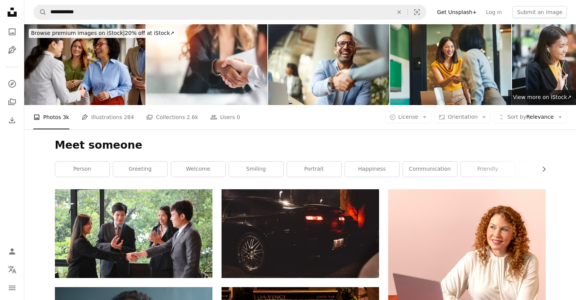 Image resolution: width=576 pixels, height=300 pixels. I want to click on button: scroll list to the right, so click(541, 169).